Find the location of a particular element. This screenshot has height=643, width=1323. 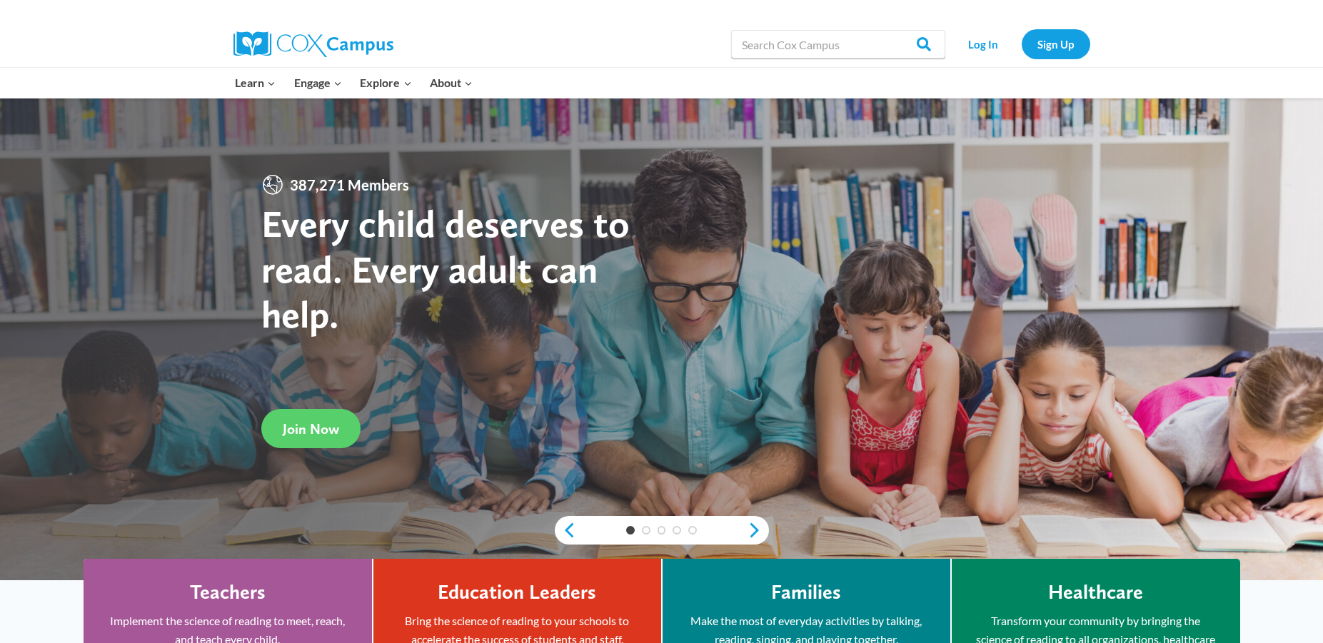

h4: Families is located at coordinates (806, 593).